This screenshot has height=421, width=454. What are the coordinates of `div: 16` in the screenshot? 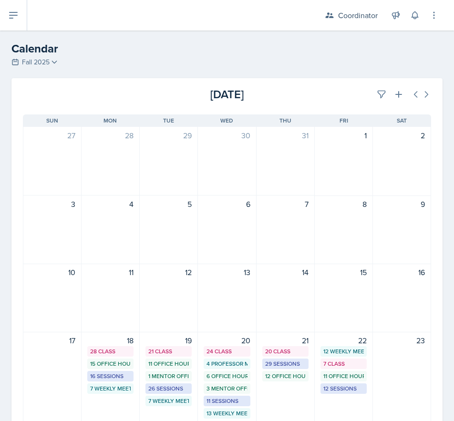 It's located at (402, 272).